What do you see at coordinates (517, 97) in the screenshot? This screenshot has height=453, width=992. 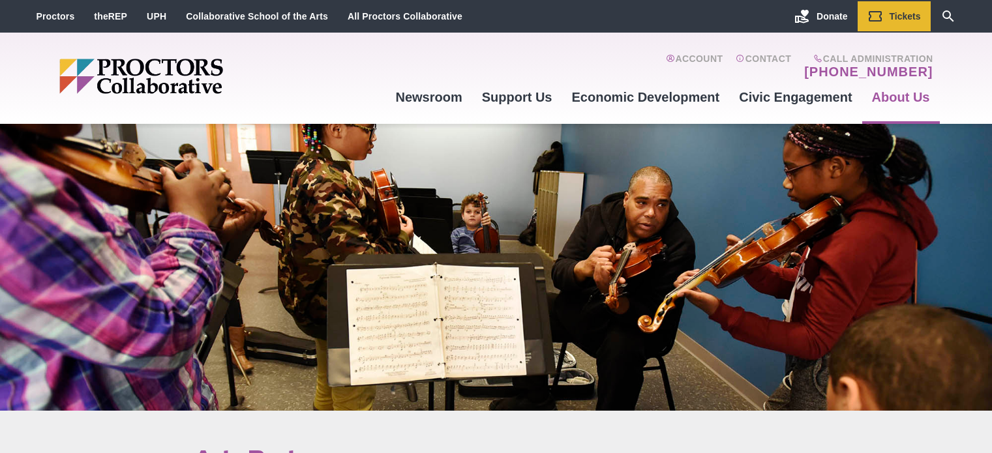 I see `a: Support Us` at bounding box center [517, 97].